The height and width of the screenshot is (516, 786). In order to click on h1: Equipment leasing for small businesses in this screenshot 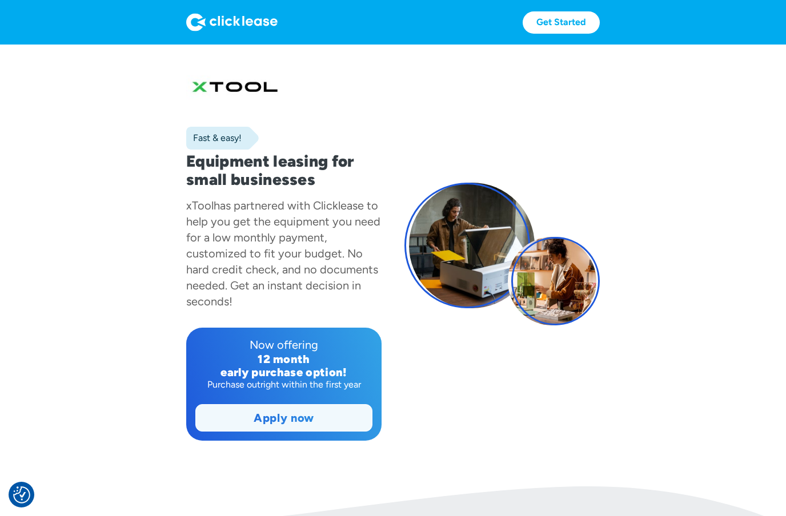, I will do `click(284, 170)`.